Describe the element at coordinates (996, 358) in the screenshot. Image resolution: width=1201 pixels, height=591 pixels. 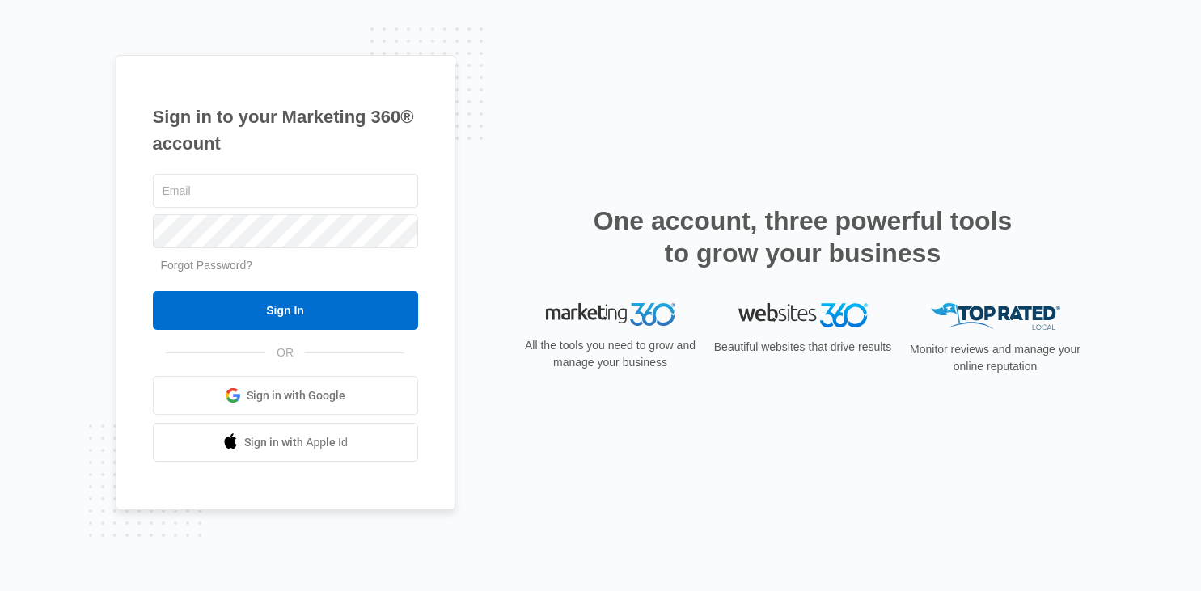
I see `p: Monitor reviews and manage your online reputation` at that location.